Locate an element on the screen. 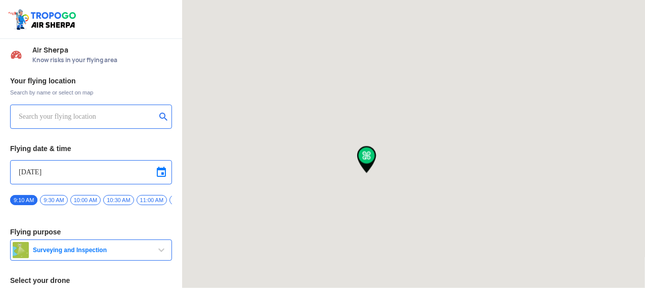  span: Air Sherpa is located at coordinates (102, 50).